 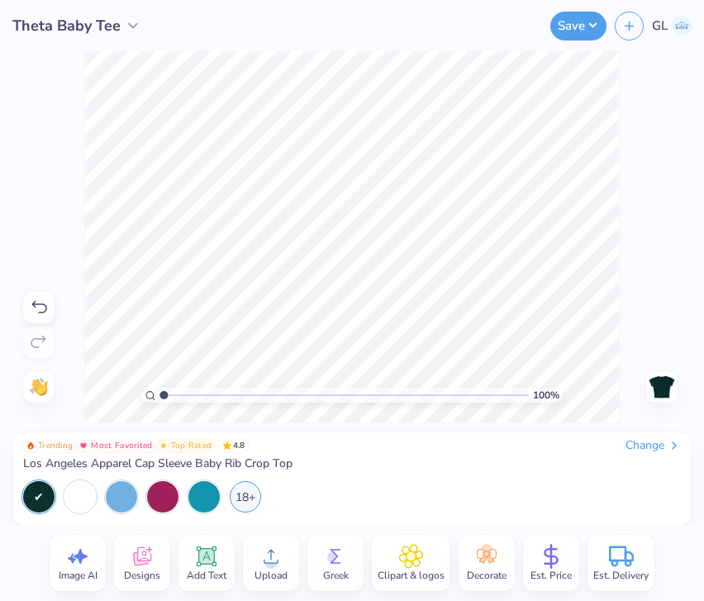 I want to click on img: Top Rated sort, so click(x=164, y=445).